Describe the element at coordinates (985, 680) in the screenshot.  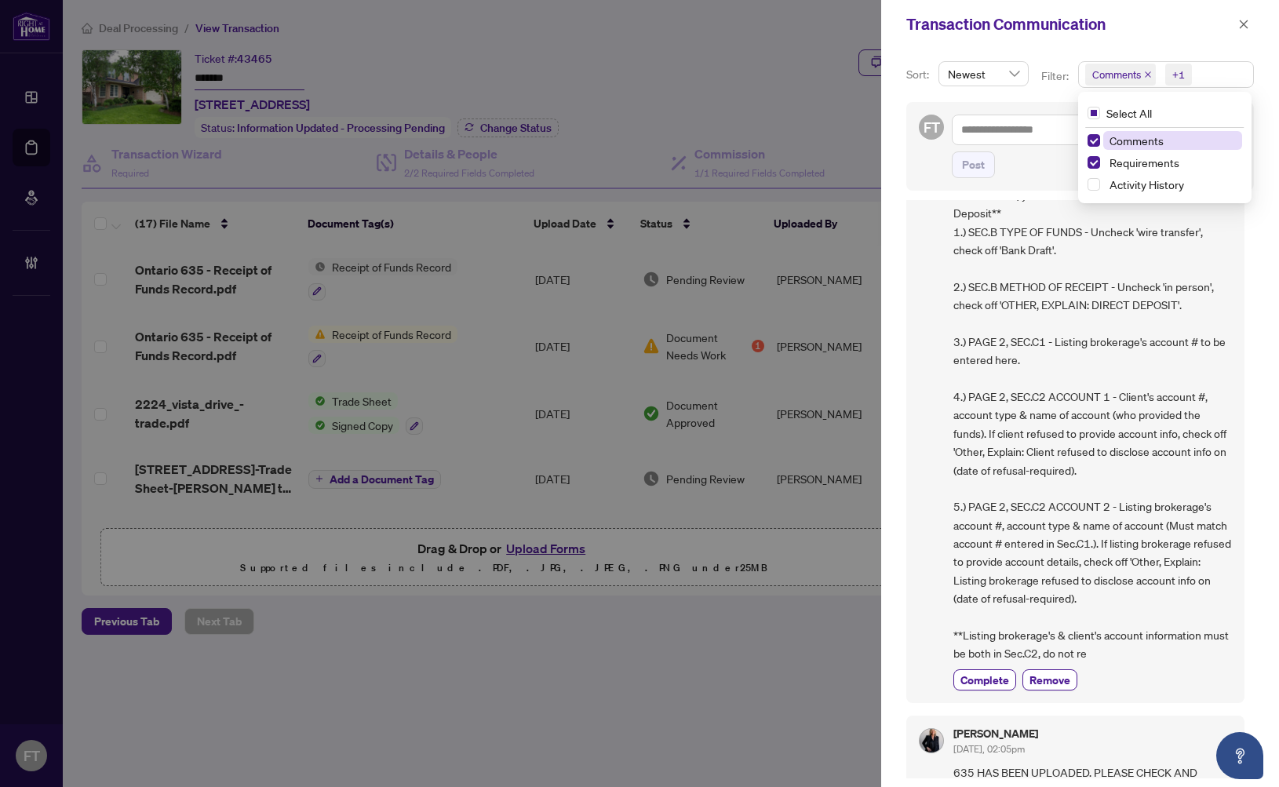
I see `span: Complete` at that location.